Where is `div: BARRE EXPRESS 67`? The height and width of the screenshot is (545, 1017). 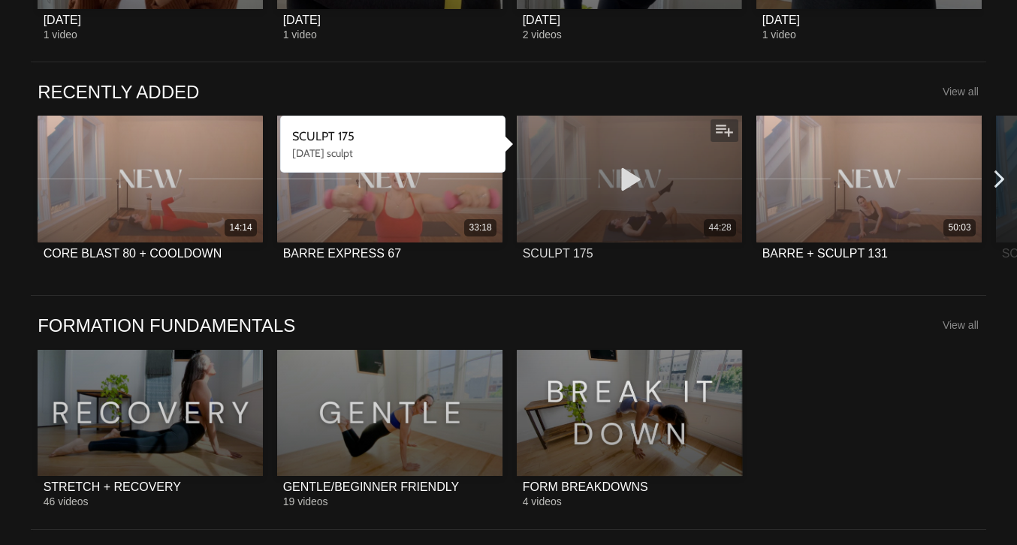 div: BARRE EXPRESS 67 is located at coordinates (342, 253).